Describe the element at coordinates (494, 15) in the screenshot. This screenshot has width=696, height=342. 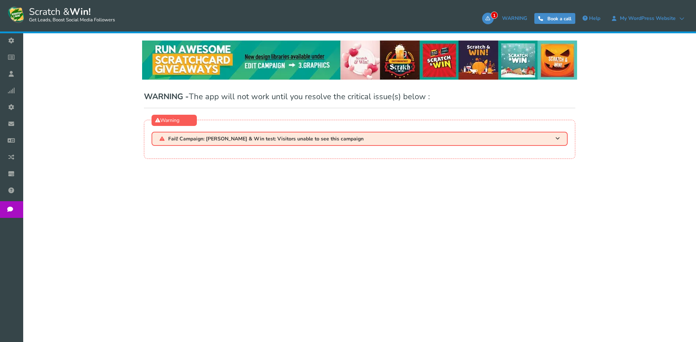
I see `span: 1` at that location.